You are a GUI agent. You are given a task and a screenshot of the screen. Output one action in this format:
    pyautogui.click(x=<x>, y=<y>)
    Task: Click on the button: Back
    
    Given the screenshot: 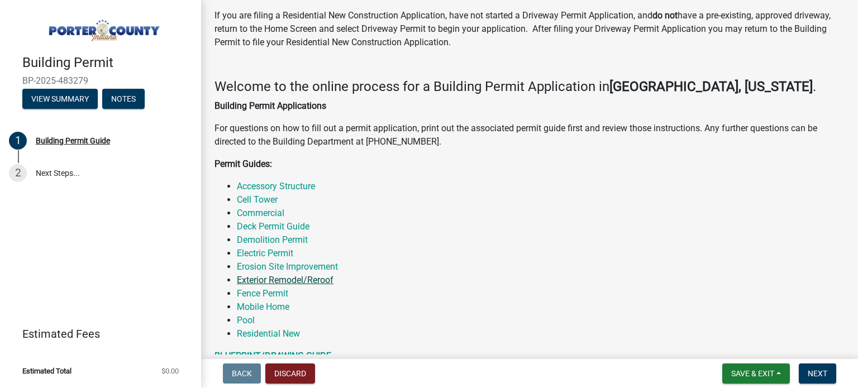 What is the action you would take?
    pyautogui.click(x=242, y=374)
    